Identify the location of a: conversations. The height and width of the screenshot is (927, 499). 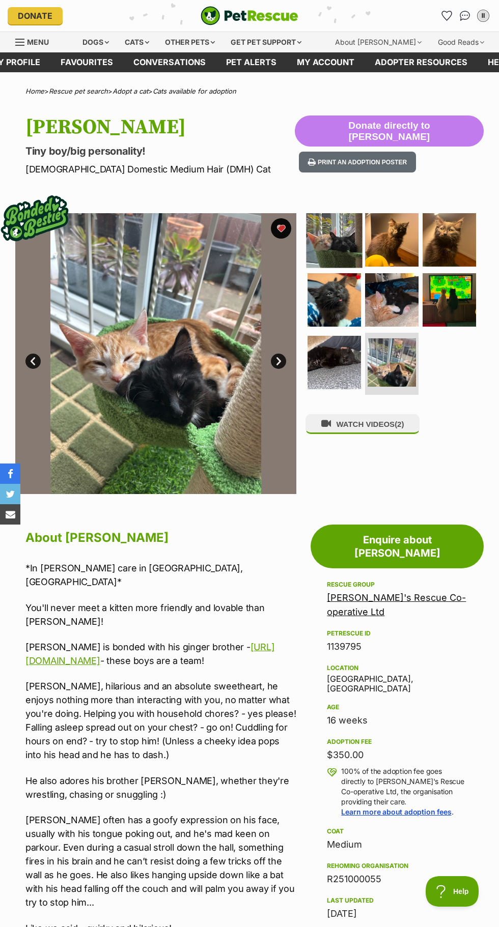
(169, 62).